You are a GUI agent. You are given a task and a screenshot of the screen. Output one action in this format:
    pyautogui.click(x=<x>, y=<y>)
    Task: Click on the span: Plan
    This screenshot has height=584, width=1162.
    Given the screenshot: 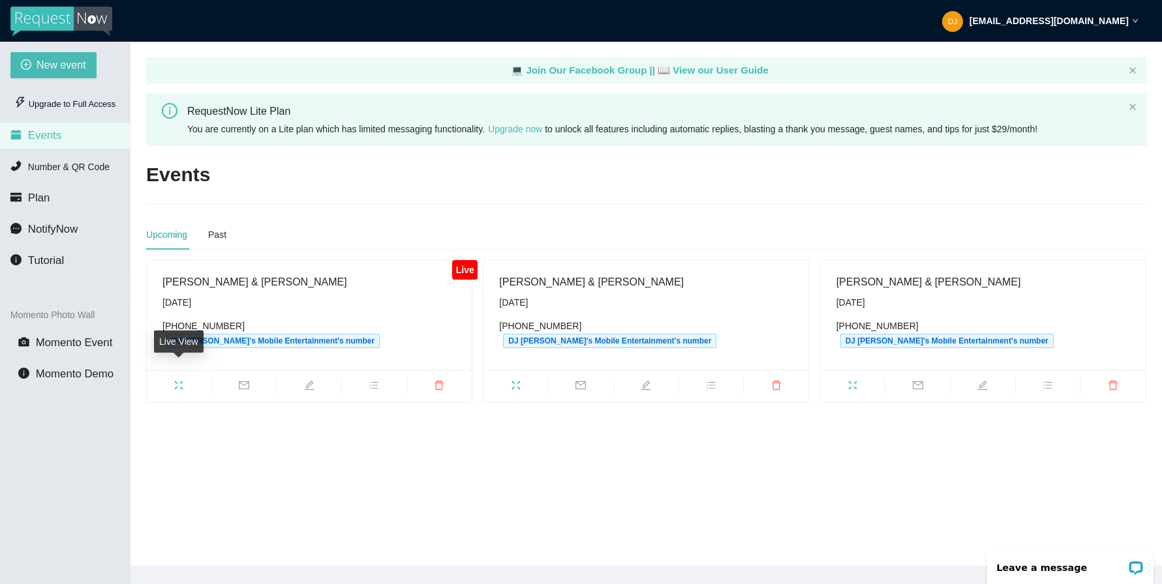 What is the action you would take?
    pyautogui.click(x=39, y=198)
    